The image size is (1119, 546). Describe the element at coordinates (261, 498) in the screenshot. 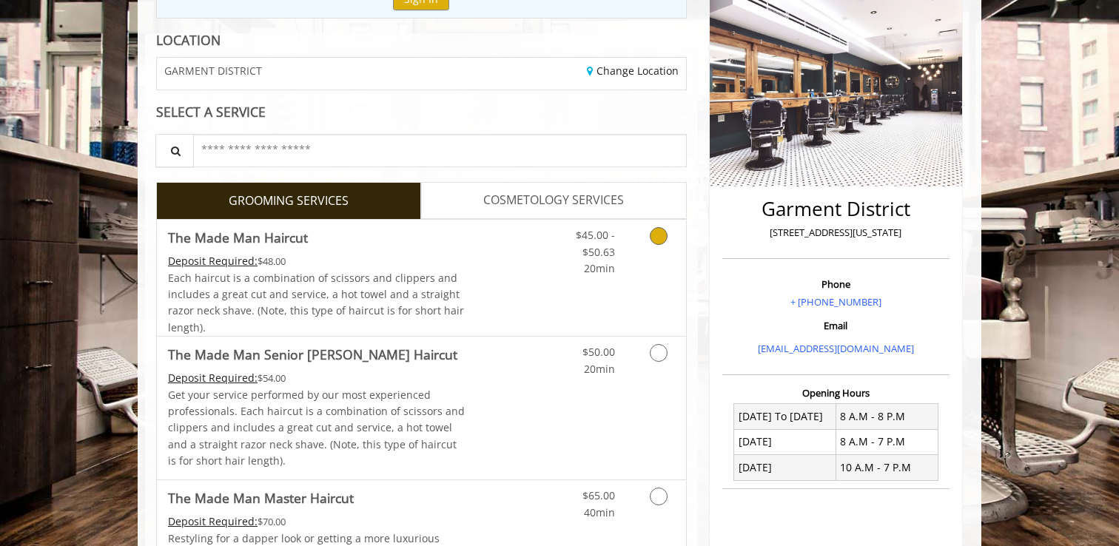

I see `b: The Made Man Master Haircut` at that location.